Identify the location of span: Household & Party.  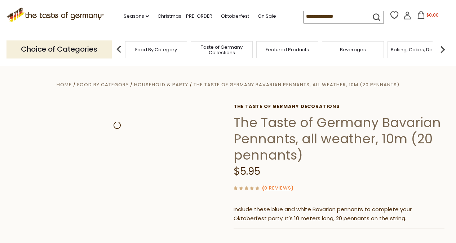
(161, 84).